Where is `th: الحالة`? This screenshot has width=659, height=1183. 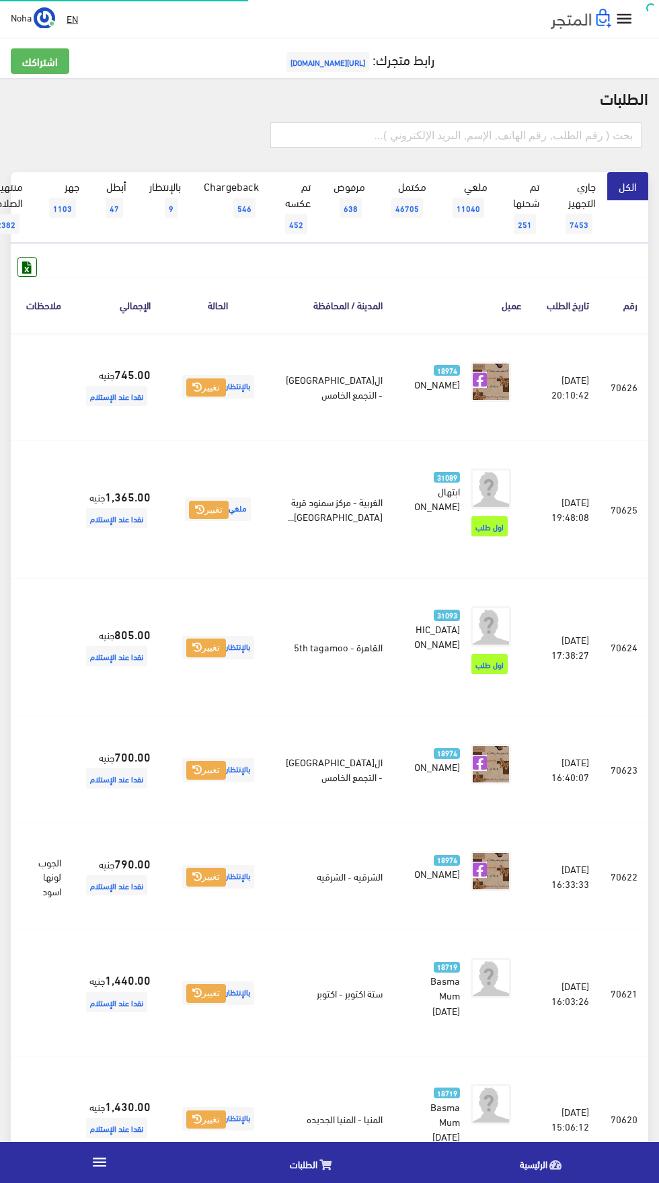
th: الحالة is located at coordinates (218, 304).